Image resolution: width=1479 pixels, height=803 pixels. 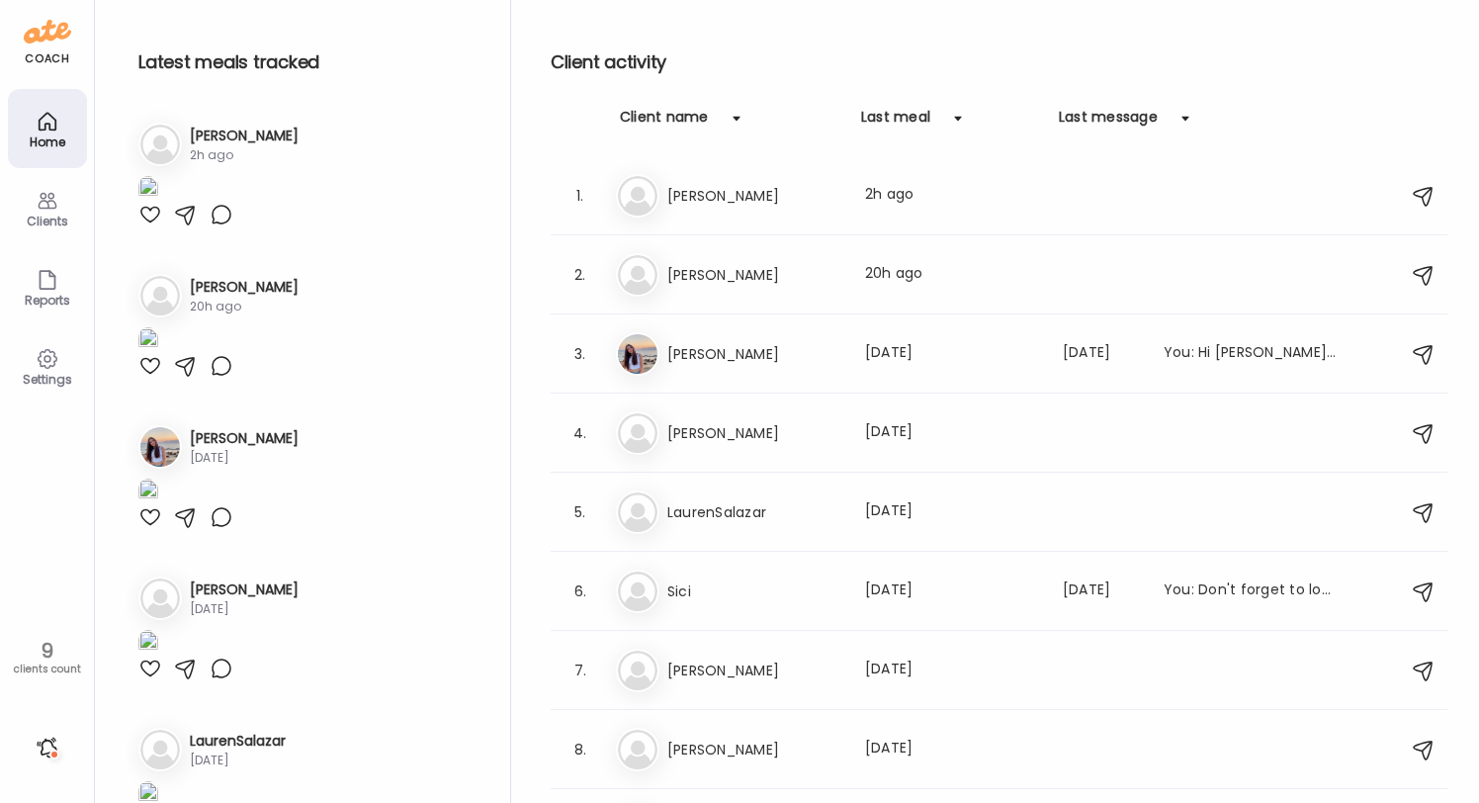 I want to click on div: 4., so click(x=580, y=433).